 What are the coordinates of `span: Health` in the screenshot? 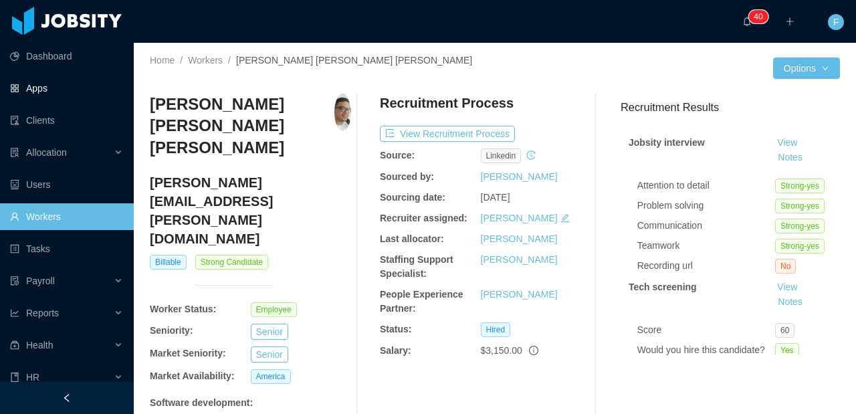 It's located at (39, 345).